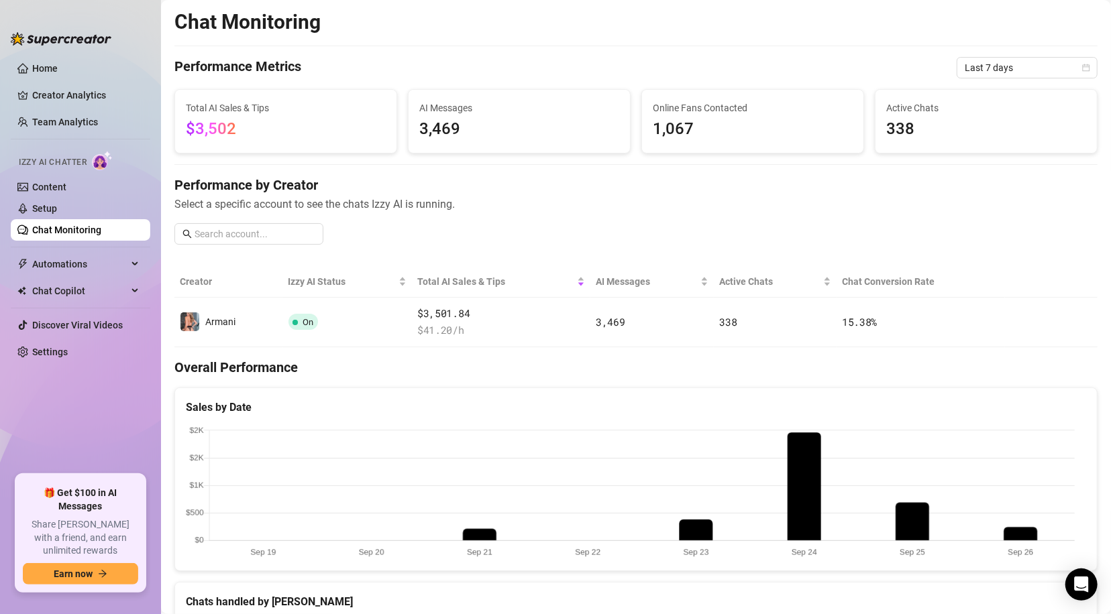  Describe the element at coordinates (103, 574) in the screenshot. I see `span: arrow-right` at that location.